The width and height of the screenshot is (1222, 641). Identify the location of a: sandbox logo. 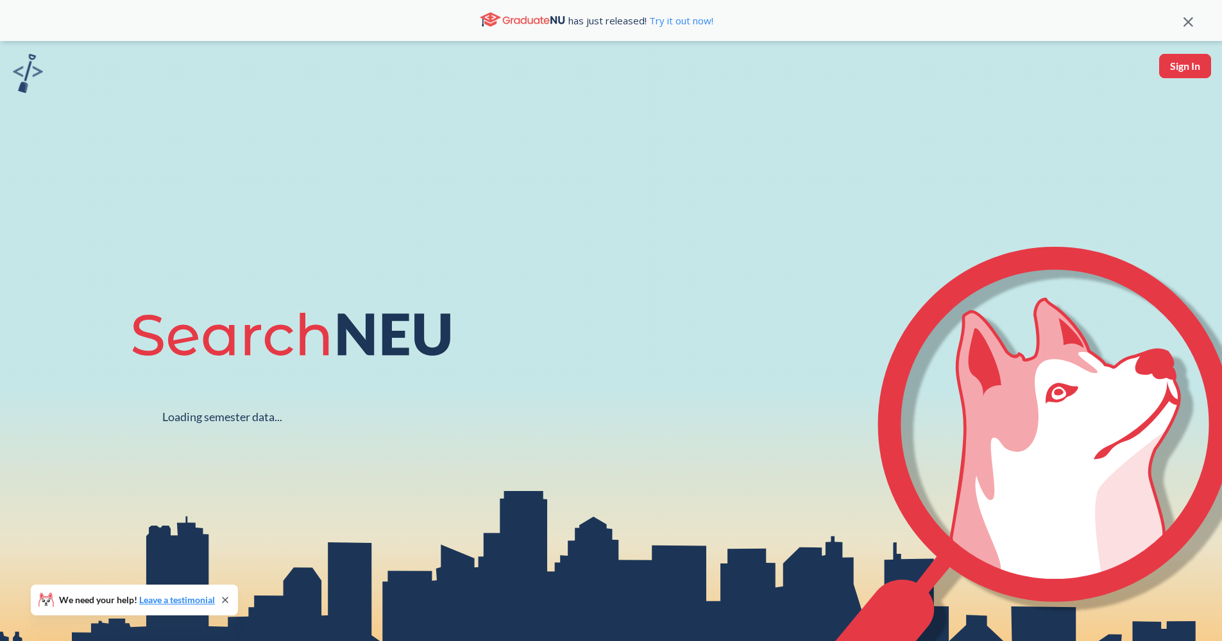
(28, 75).